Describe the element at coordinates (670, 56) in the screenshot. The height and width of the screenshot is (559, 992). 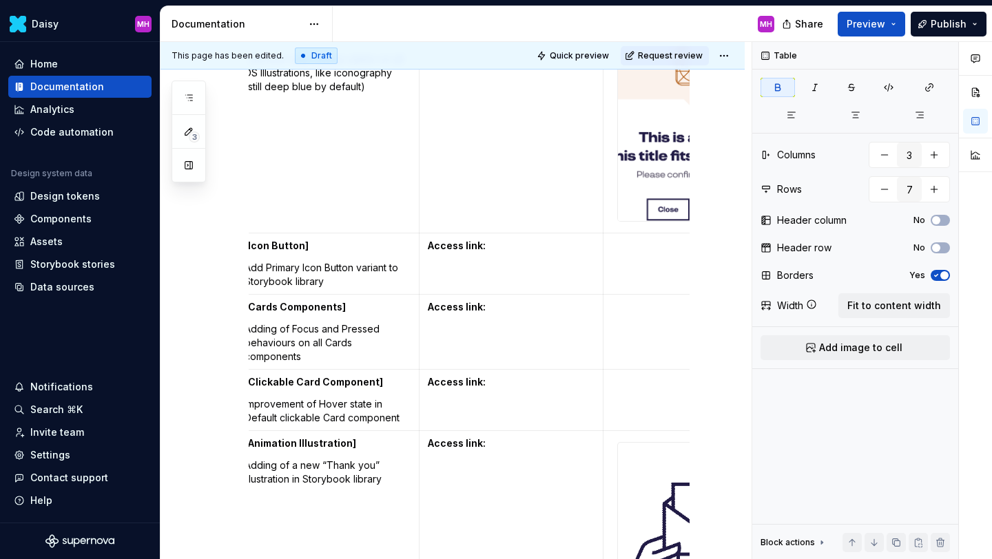
I see `span: Request review` at that location.